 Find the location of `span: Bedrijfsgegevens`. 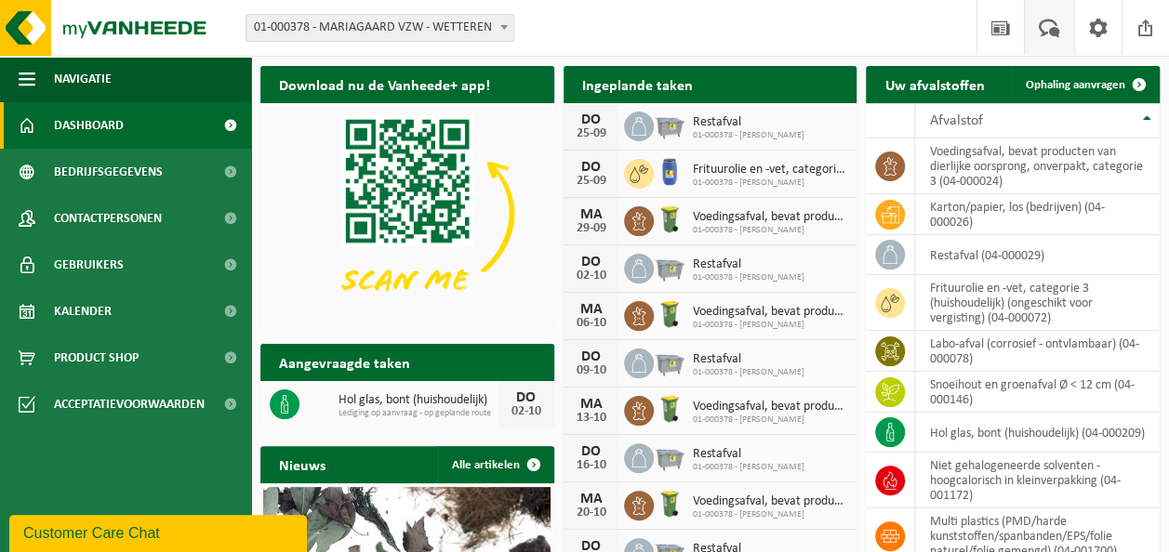

span: Bedrijfsgegevens is located at coordinates (108, 172).